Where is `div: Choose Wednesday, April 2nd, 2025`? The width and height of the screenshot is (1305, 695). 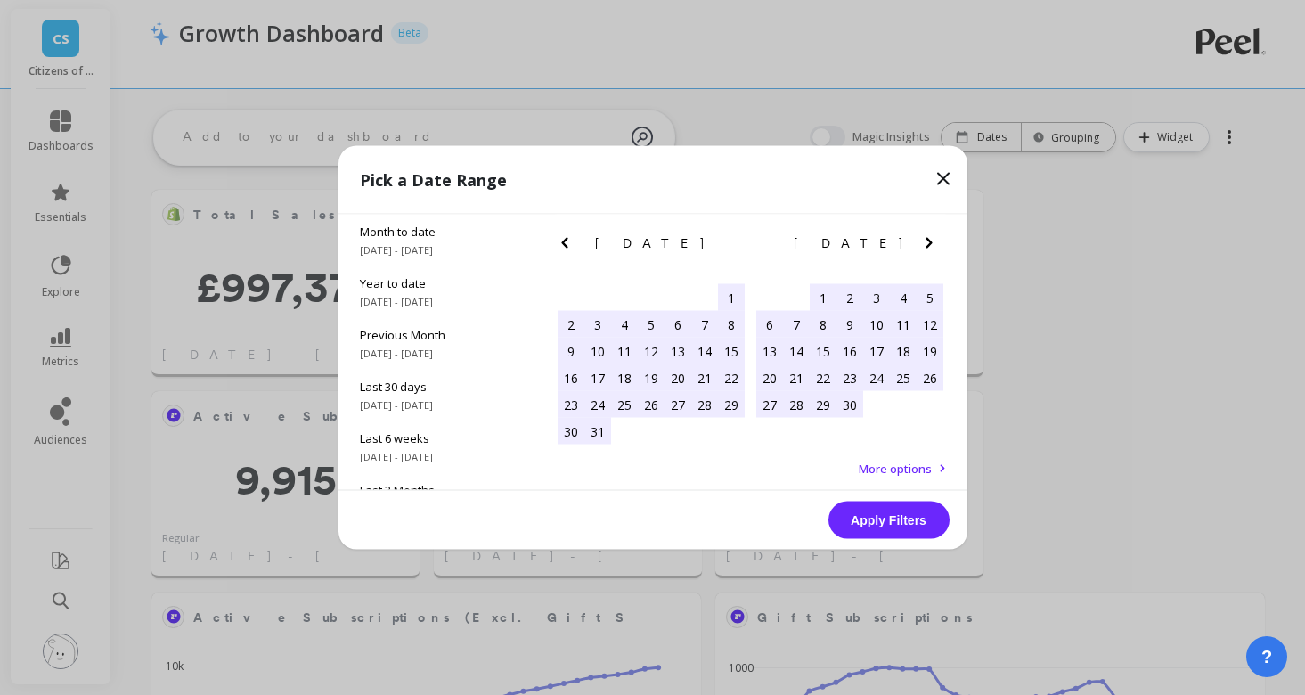
div: Choose Wednesday, April 2nd, 2025 is located at coordinates (850, 298).